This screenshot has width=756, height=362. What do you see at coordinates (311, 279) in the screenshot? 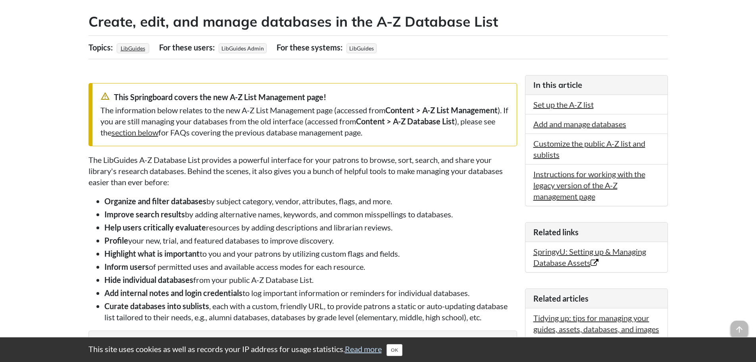
I see `li: from your public A-Z Database List.` at bounding box center [311, 279].